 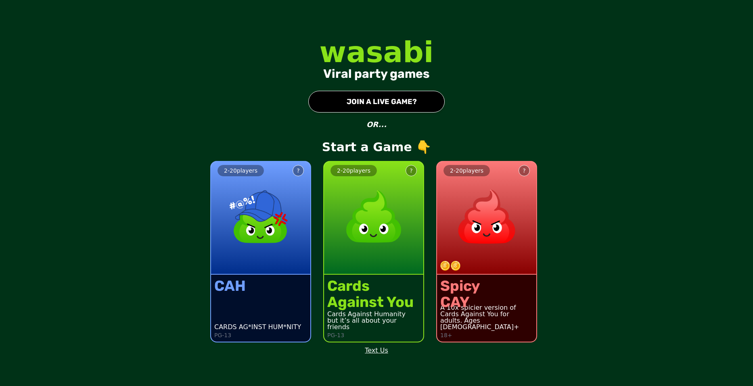 What do you see at coordinates (376, 52) in the screenshot?
I see `div: wasabi` at bounding box center [376, 52].